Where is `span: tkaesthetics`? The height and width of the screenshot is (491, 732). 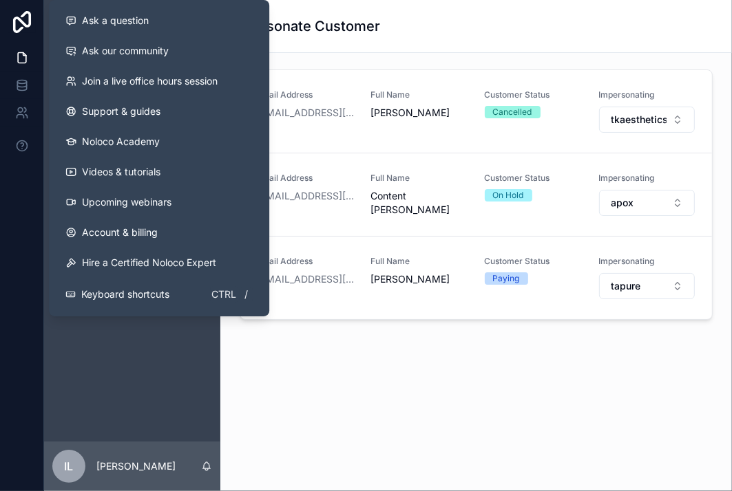
span: tkaesthetics is located at coordinates (638, 120).